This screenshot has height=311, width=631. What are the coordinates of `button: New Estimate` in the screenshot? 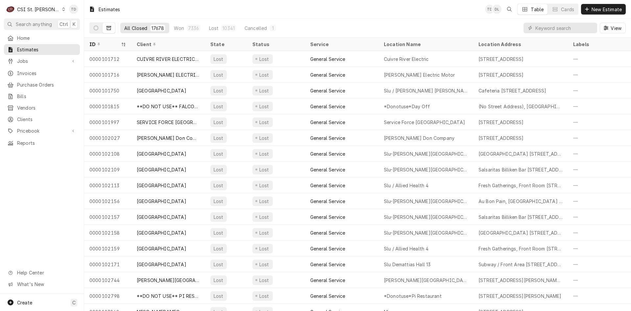 It's located at (604, 9).